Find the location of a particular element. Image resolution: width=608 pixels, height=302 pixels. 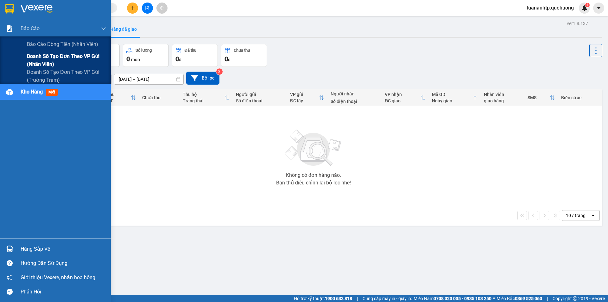

span: Cung cấp máy in - giấy in: is located at coordinates (387, 298).